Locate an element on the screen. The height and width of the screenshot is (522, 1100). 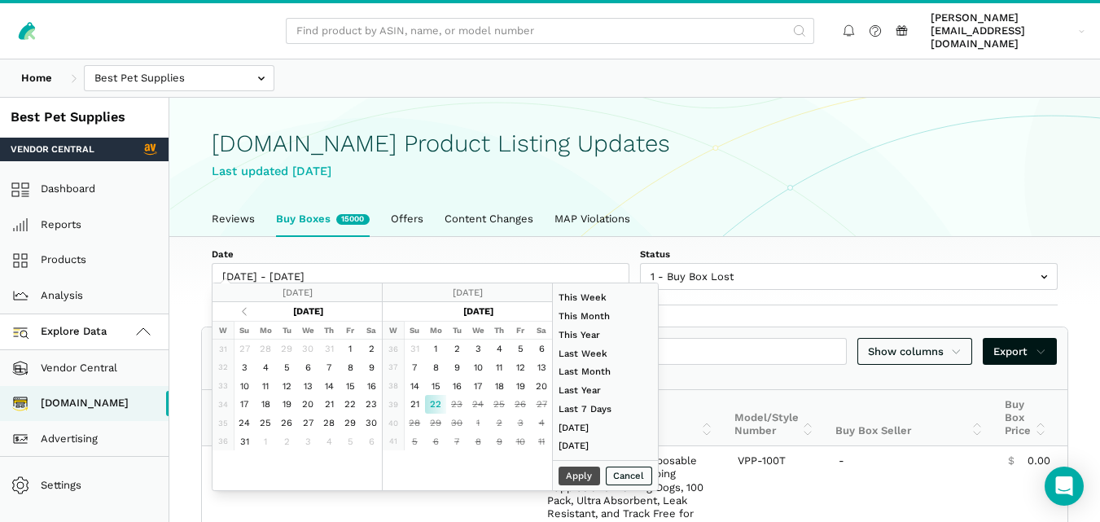
th: W is located at coordinates (393, 330).